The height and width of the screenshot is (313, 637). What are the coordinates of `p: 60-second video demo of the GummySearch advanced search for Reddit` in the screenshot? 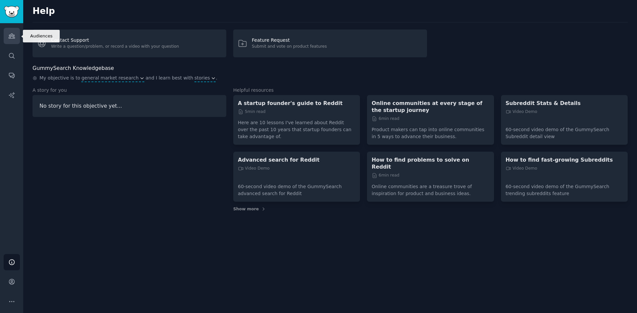 It's located at (296, 188).